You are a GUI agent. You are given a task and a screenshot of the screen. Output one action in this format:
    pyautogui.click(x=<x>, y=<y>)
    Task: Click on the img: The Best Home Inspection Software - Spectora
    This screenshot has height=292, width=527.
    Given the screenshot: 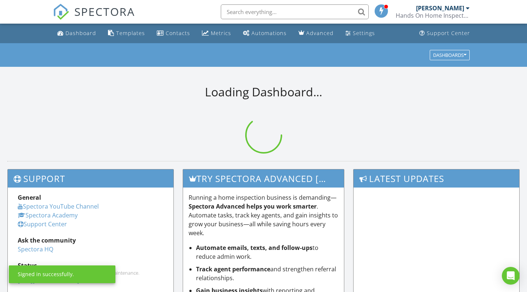 What is the action you would take?
    pyautogui.click(x=61, y=12)
    